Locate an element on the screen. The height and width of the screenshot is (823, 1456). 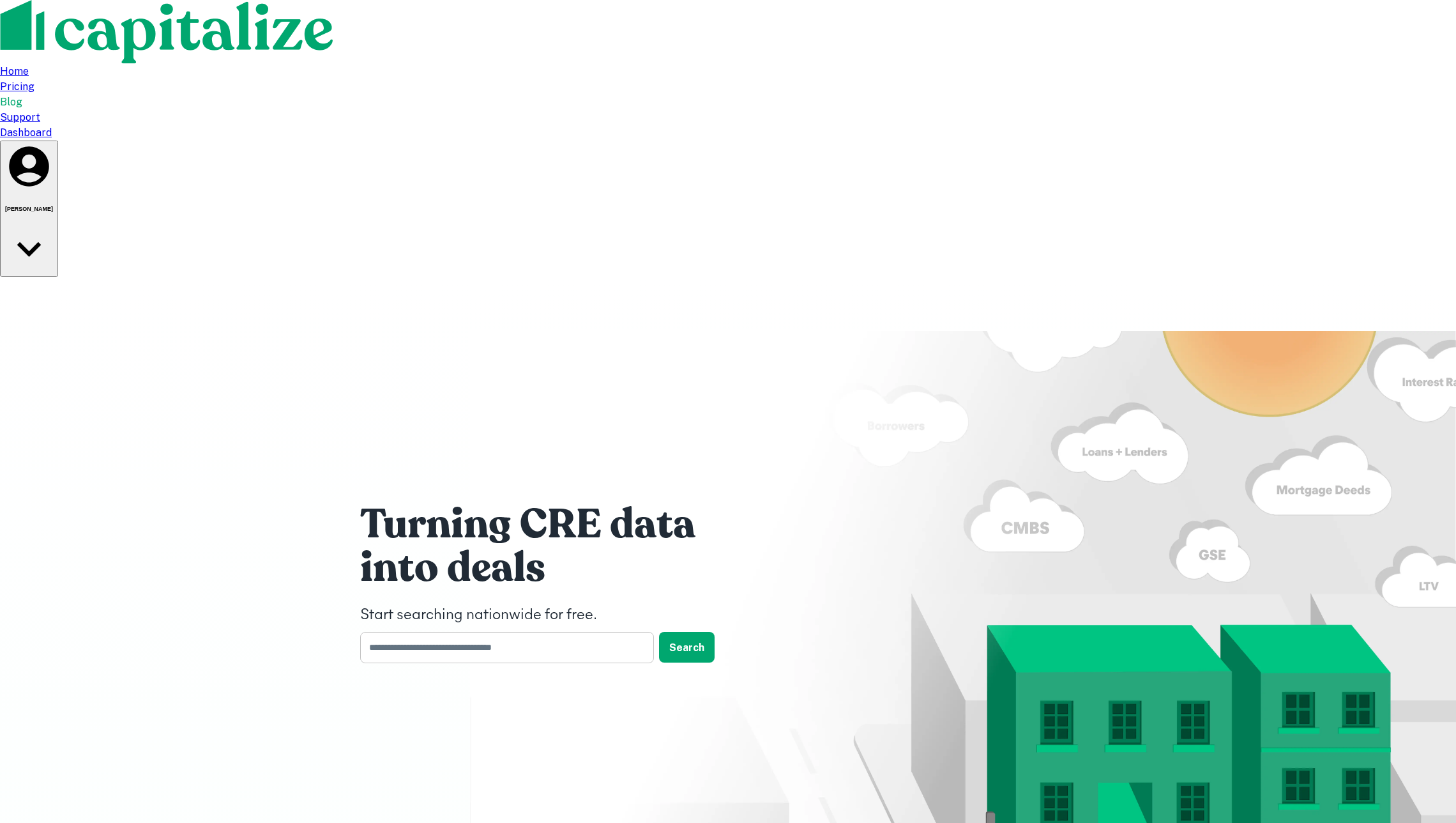
h1: Turning CRE data is located at coordinates (552, 524).